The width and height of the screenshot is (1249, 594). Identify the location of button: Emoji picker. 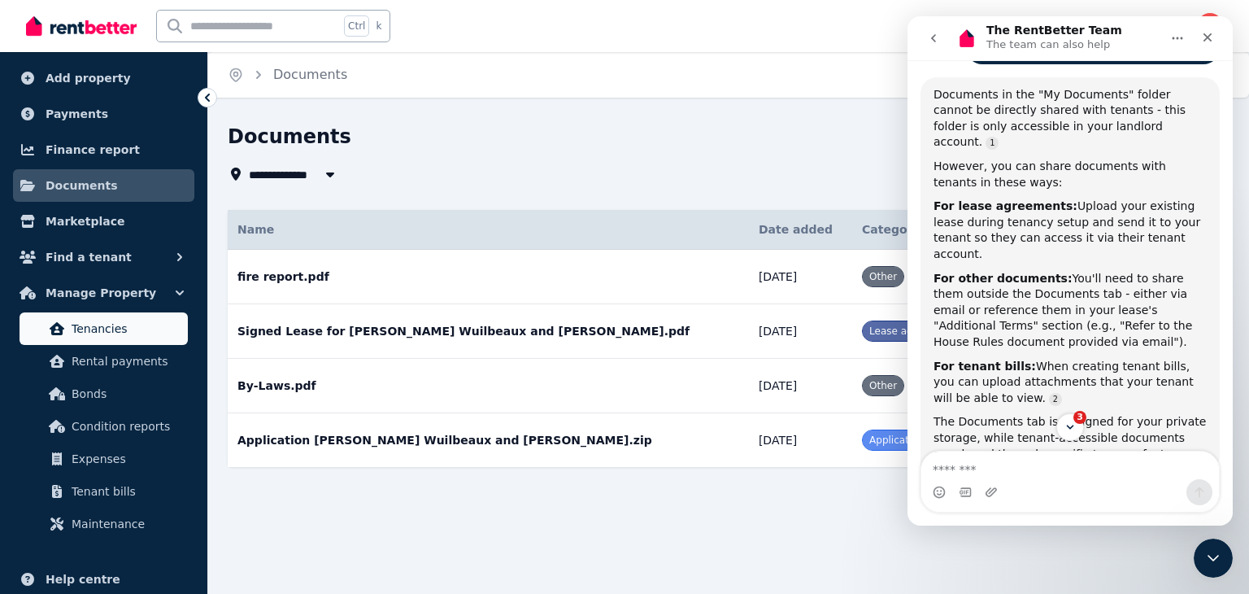
(32, 476).